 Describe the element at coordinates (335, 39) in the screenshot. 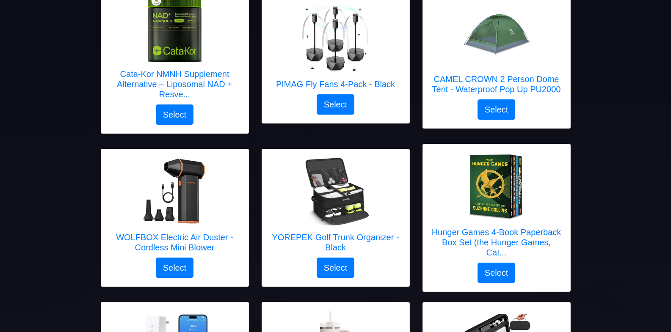

I see `img: PIMAG Fly Fans 4-Pack - Black` at that location.